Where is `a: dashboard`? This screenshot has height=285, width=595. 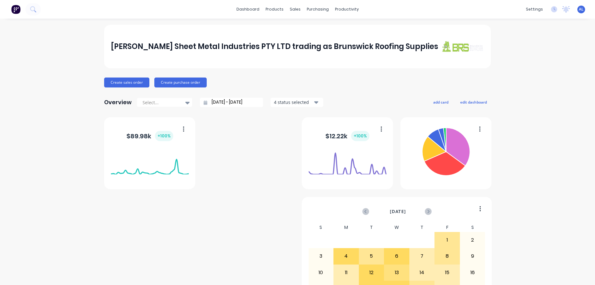
a: dashboard is located at coordinates (248, 9).